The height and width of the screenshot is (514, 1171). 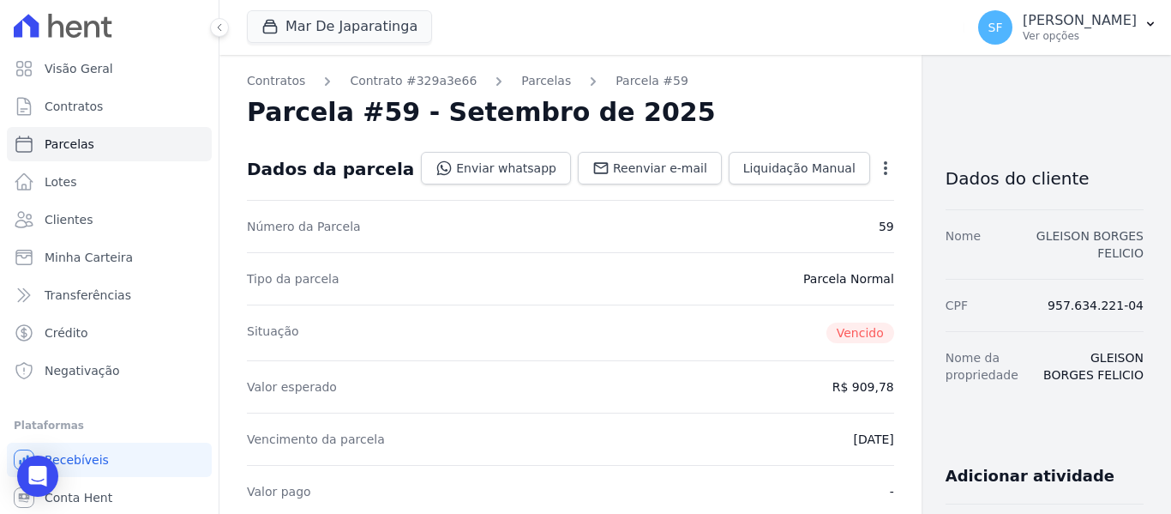 I want to click on a: Reenviar e-mail, so click(x=650, y=168).